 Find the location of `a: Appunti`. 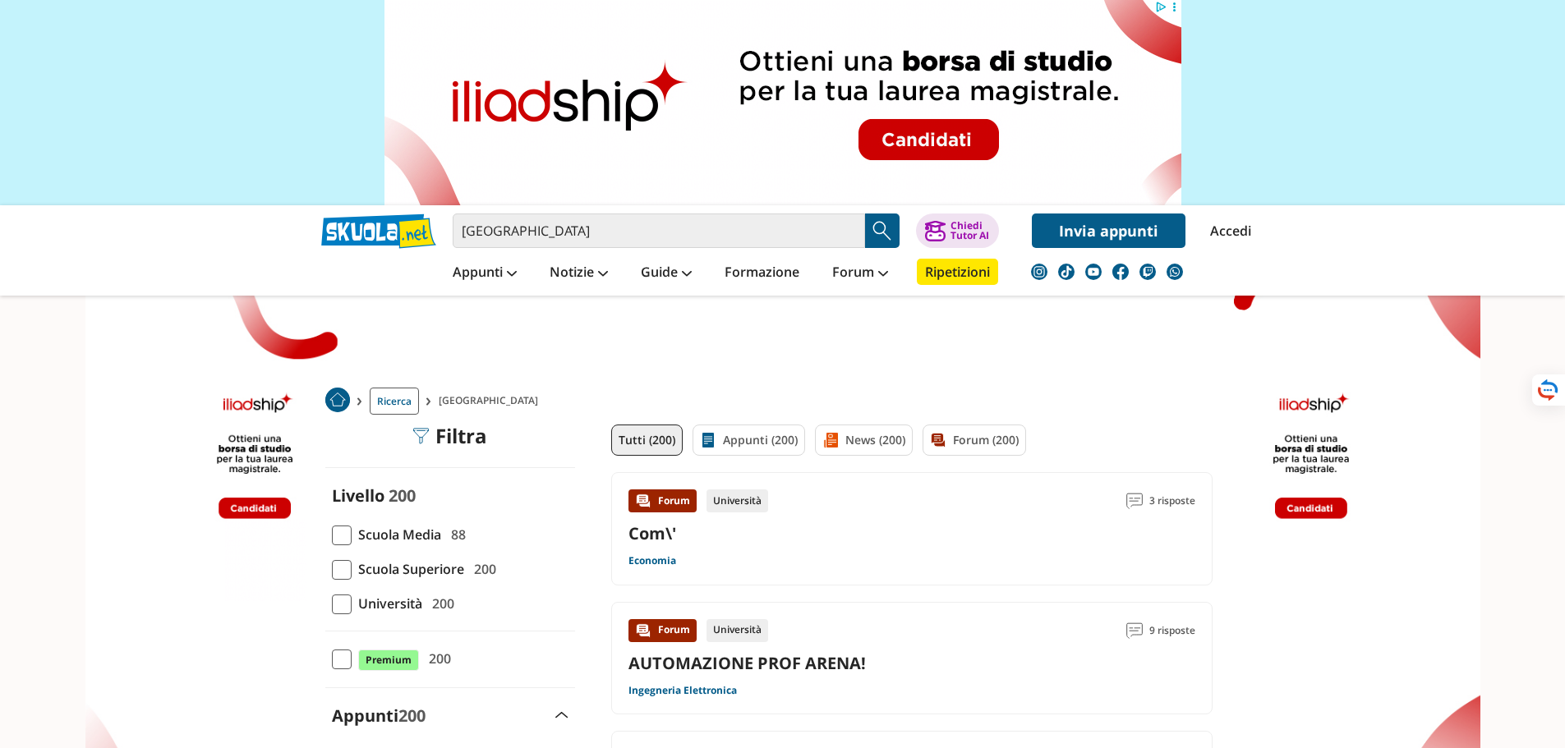

a: Appunti is located at coordinates (485, 274).